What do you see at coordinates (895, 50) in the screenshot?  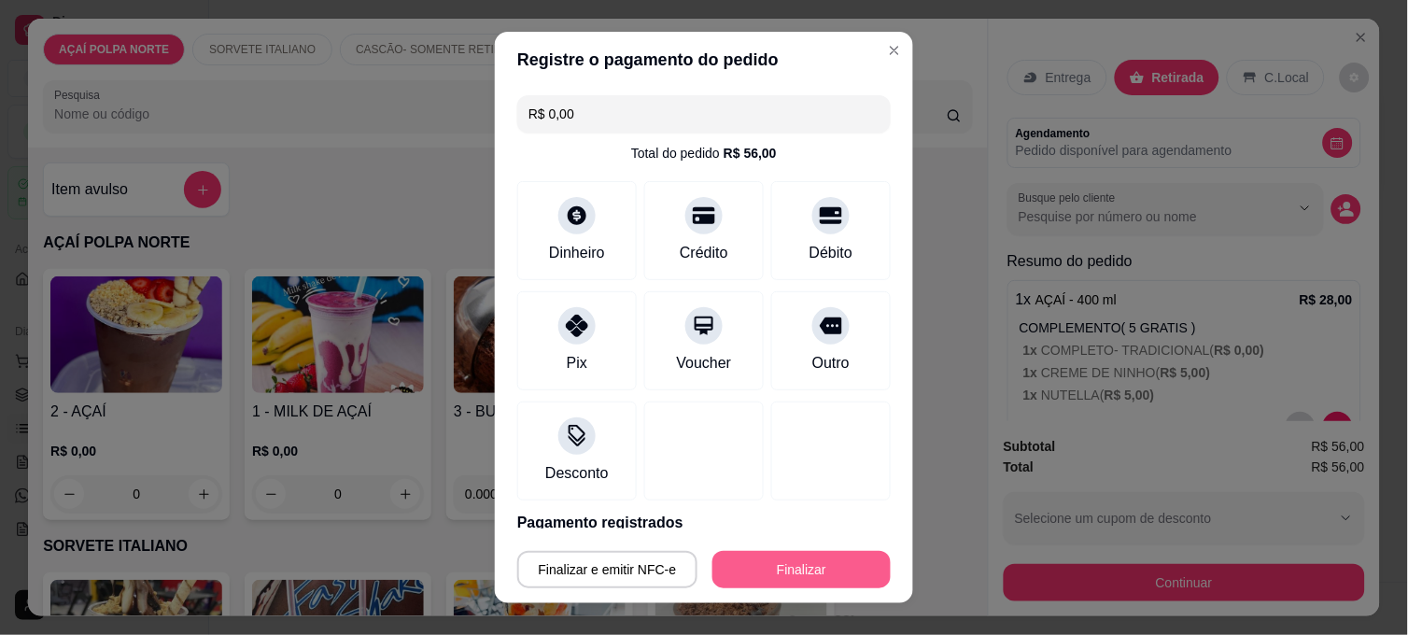 I see `button: Close` at bounding box center [895, 50].